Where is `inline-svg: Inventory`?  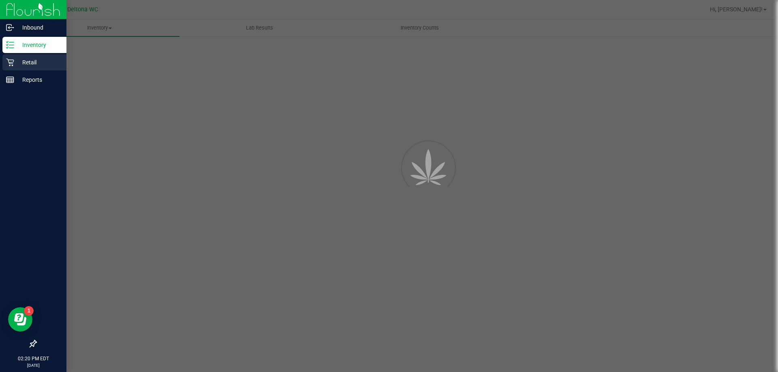
inline-svg: Inventory is located at coordinates (10, 45).